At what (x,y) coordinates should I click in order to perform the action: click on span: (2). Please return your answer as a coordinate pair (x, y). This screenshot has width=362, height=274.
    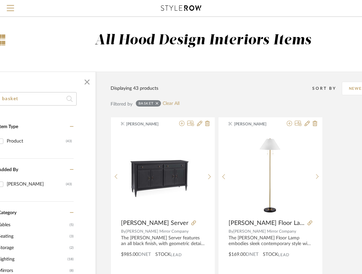
    Looking at the image, I should click on (72, 248).